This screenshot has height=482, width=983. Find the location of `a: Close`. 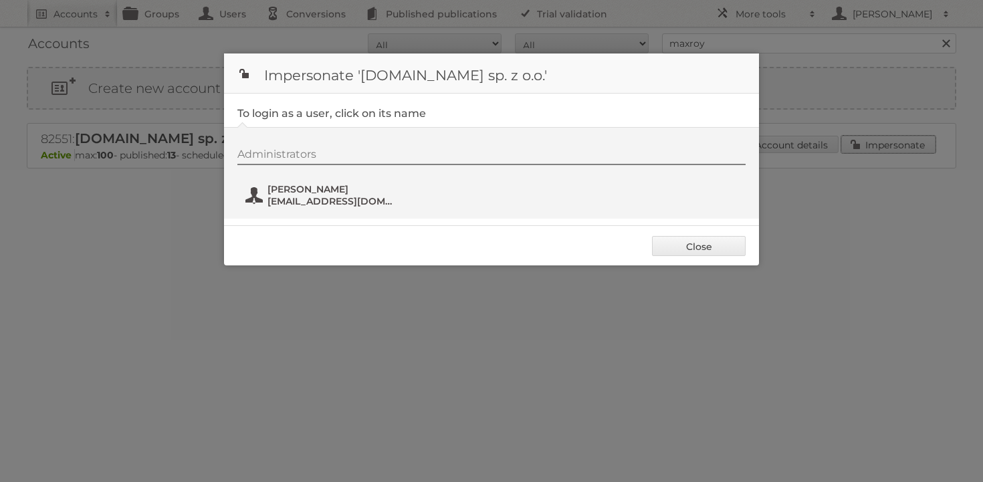

a: Close is located at coordinates (699, 246).